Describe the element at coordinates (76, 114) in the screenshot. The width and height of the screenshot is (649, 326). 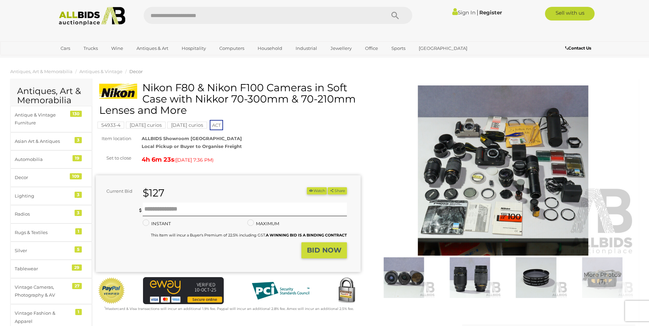
I see `div: 130` at that location.